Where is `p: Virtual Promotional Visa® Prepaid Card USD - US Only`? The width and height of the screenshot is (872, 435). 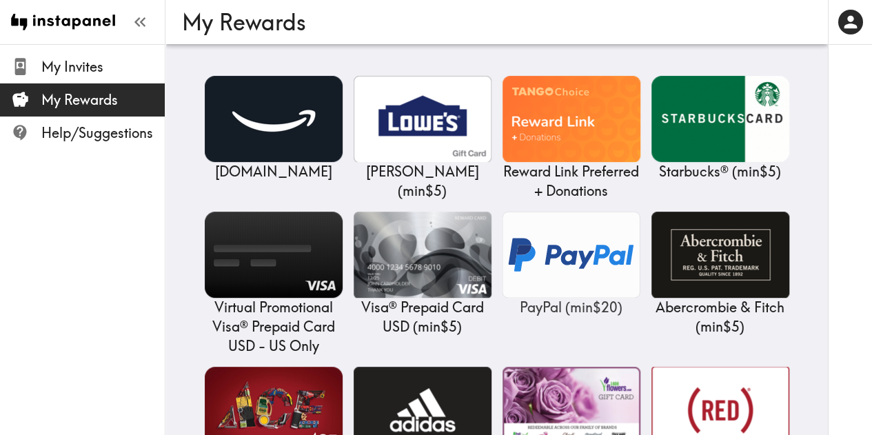 p: Virtual Promotional Visa® Prepaid Card USD - US Only is located at coordinates (274, 327).